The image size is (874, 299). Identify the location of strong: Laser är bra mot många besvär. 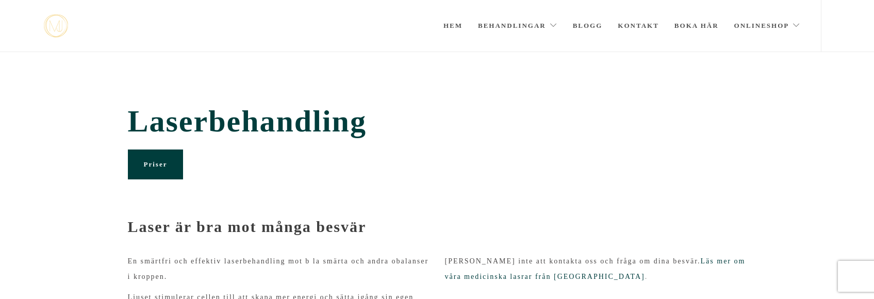
(247, 226).